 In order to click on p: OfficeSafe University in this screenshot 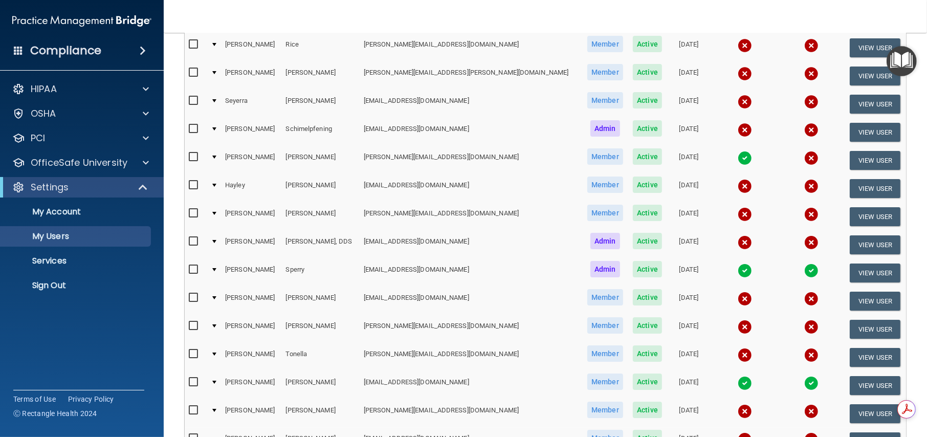, I will do `click(79, 163)`.